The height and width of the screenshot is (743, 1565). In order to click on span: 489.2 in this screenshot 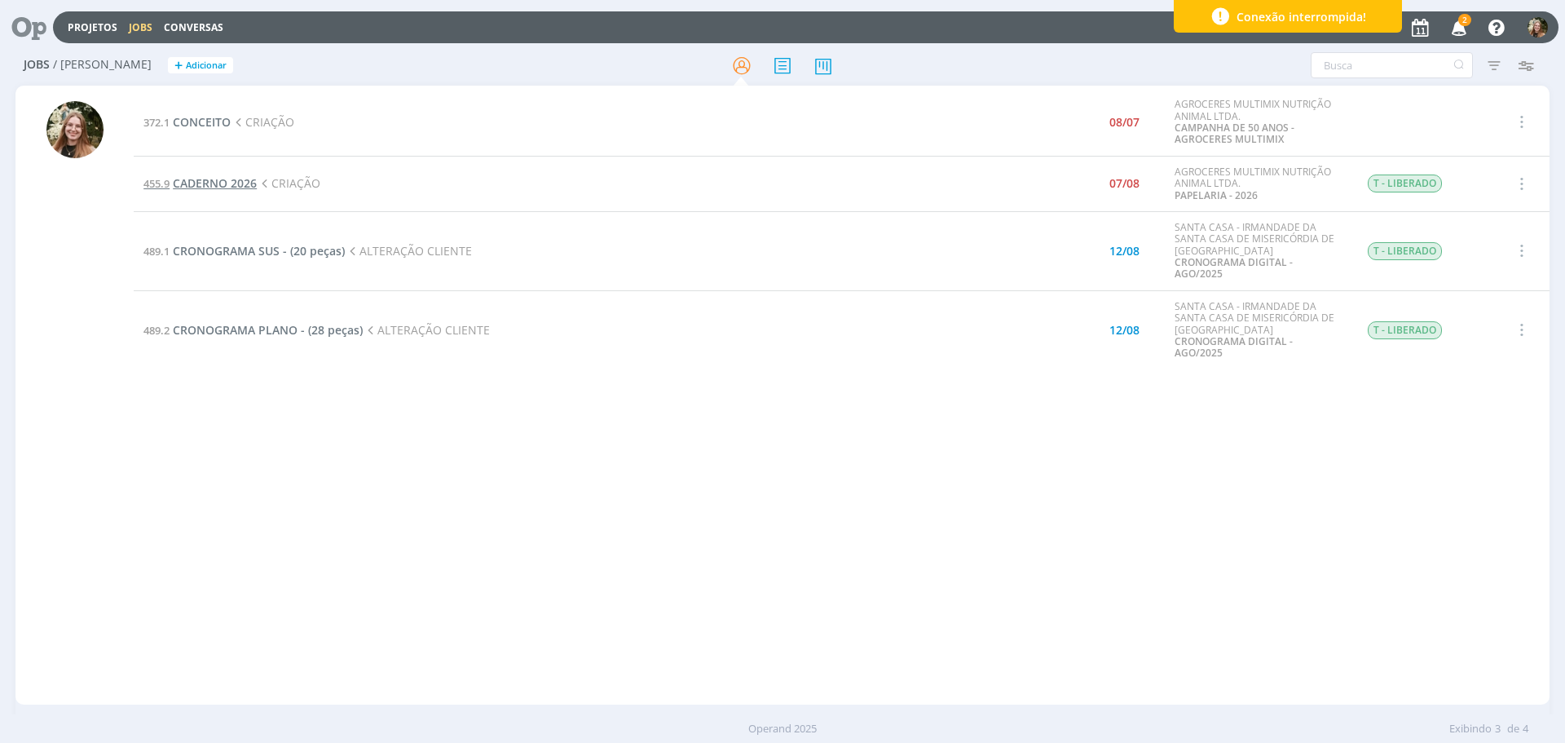, I will do `click(156, 330)`.